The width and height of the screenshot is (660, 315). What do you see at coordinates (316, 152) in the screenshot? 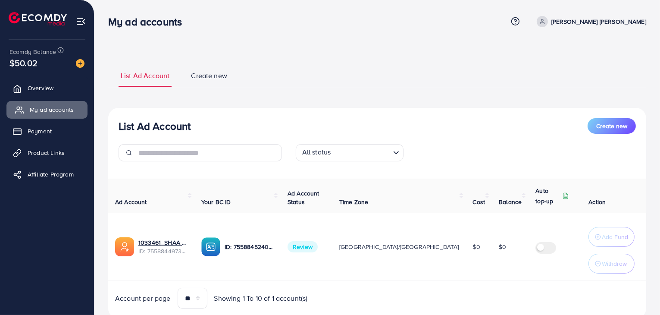
I see `span: All status` at bounding box center [316, 152].